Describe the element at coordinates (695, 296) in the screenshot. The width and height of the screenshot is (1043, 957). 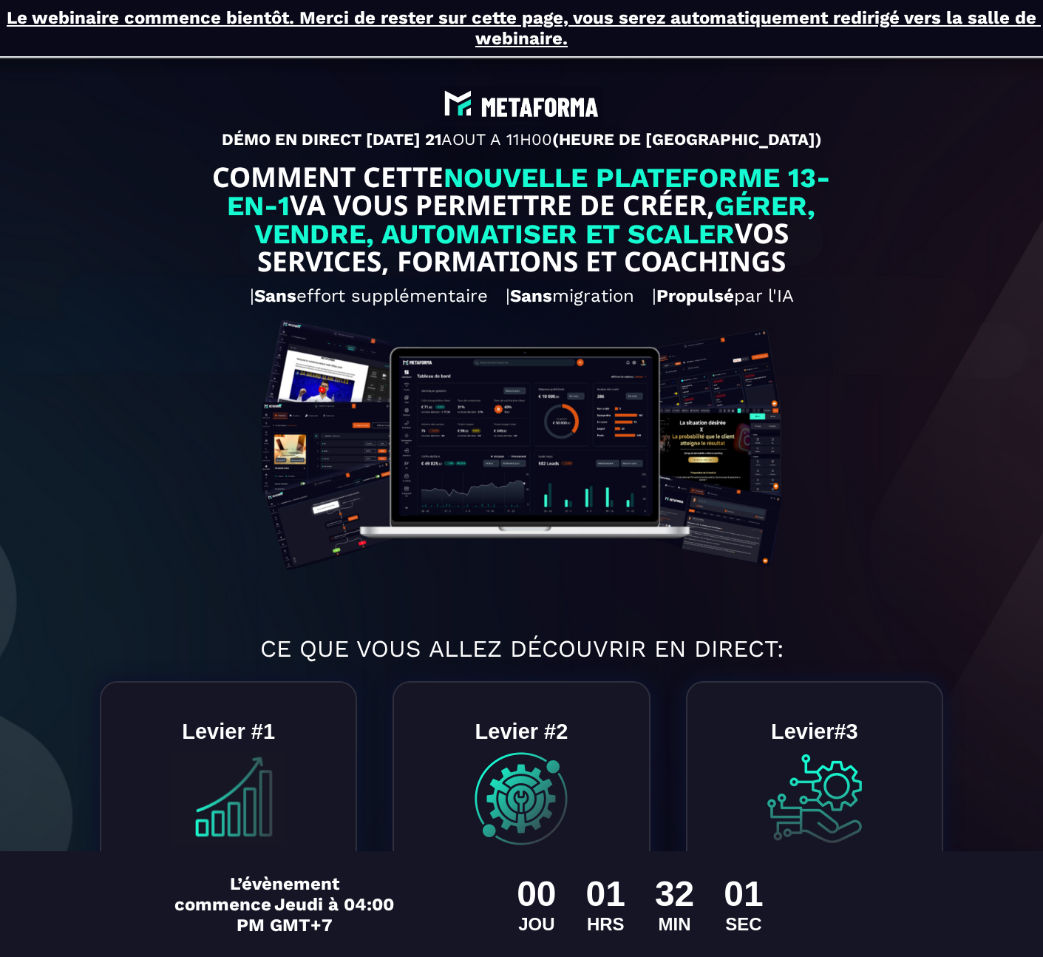
I see `b: Propulsé` at that location.